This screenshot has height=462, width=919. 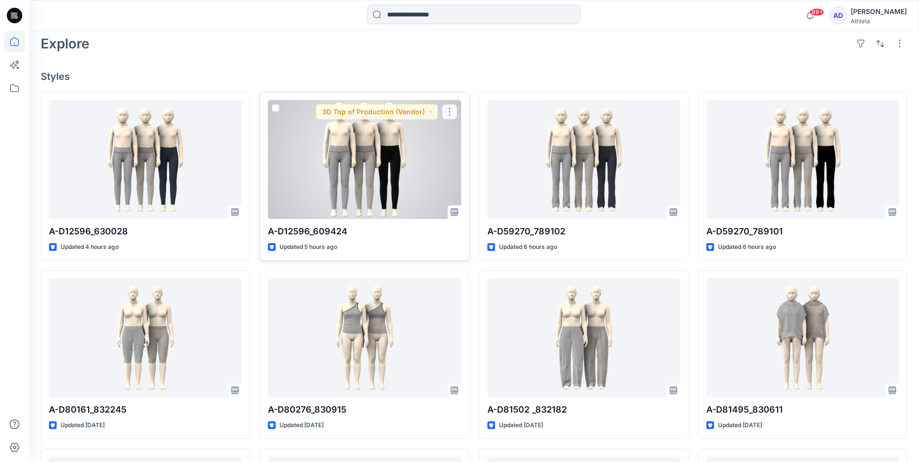 What do you see at coordinates (584, 159) in the screenshot?
I see `a: A-D59270_789102` at bounding box center [584, 159].